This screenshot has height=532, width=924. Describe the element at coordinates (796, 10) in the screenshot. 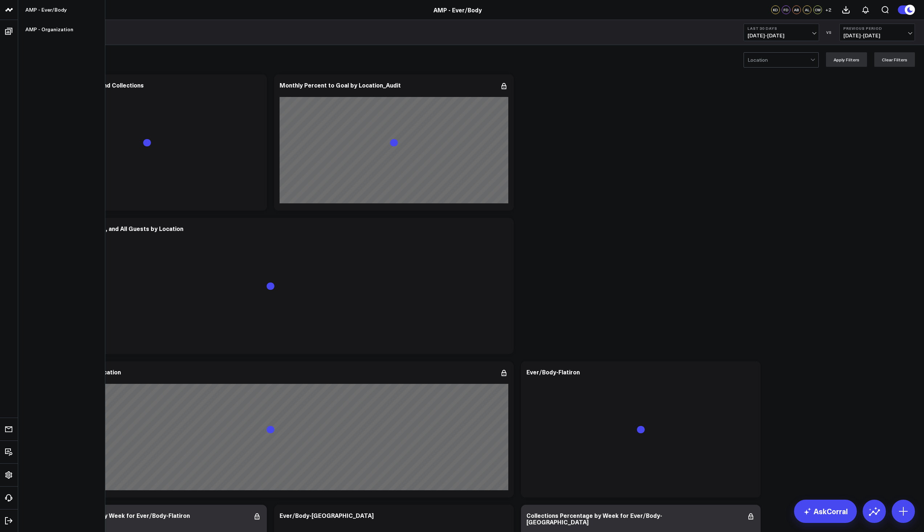

I see `div: AB` at that location.